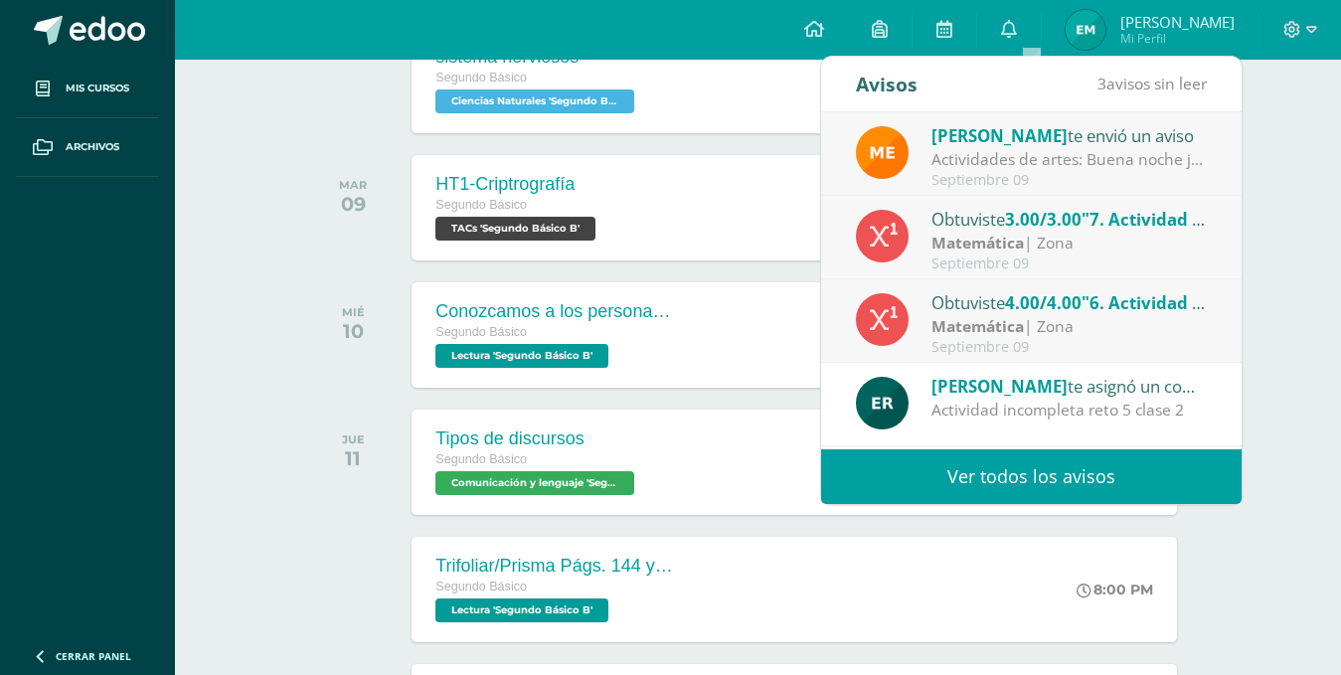 The width and height of the screenshot is (1341, 675). I want to click on div: Trifoliar/Prisma Págs. 144 y 145, so click(554, 565).